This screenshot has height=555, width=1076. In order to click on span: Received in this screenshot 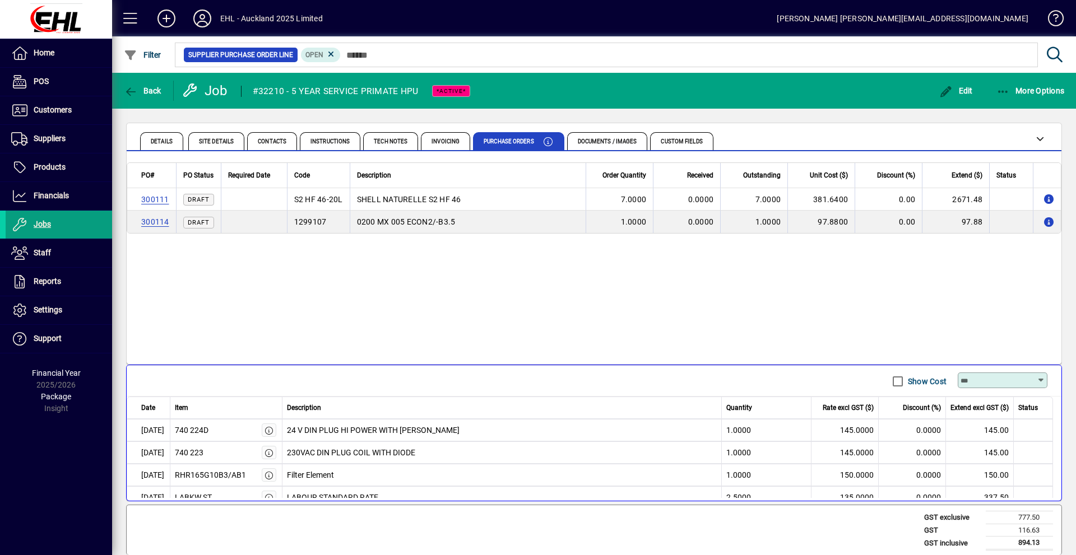, I will do `click(700, 175)`.